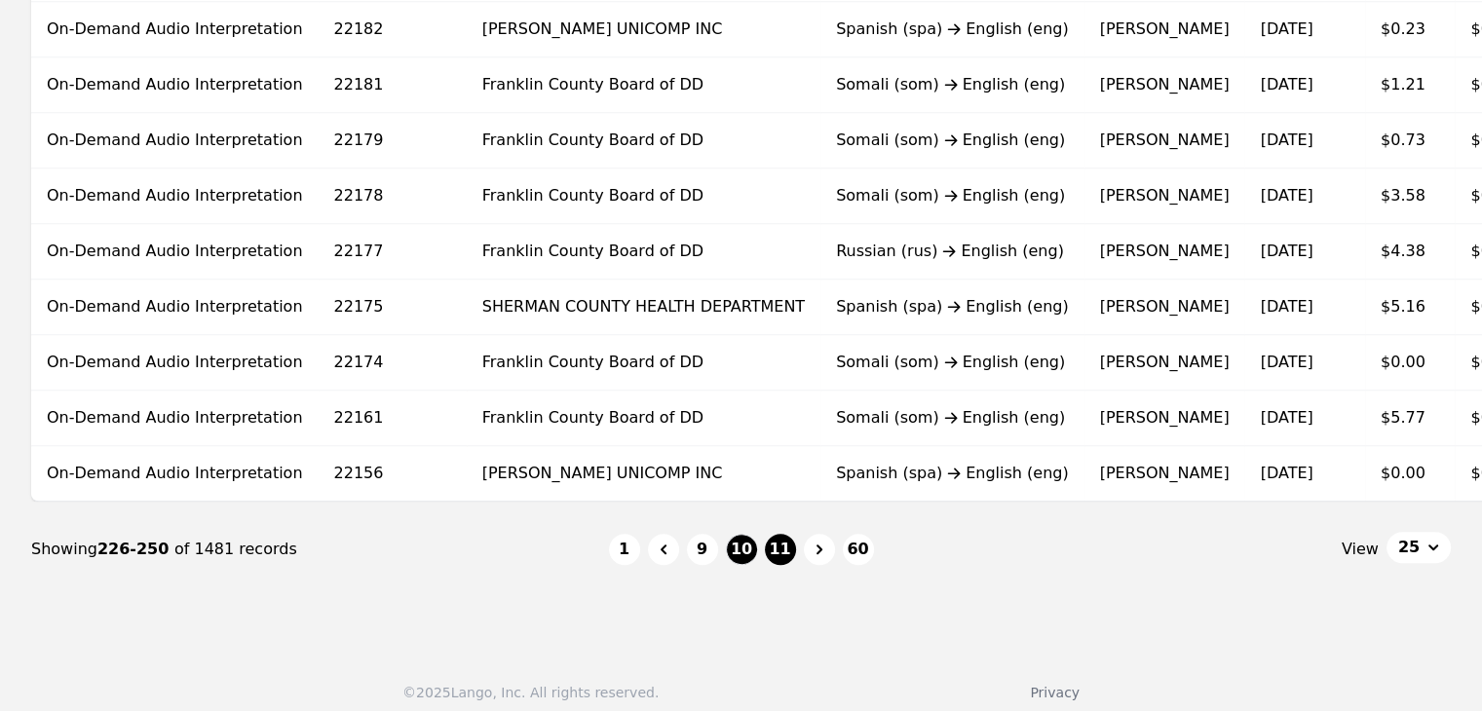 The height and width of the screenshot is (711, 1482). I want to click on td: $4.38, so click(1410, 251).